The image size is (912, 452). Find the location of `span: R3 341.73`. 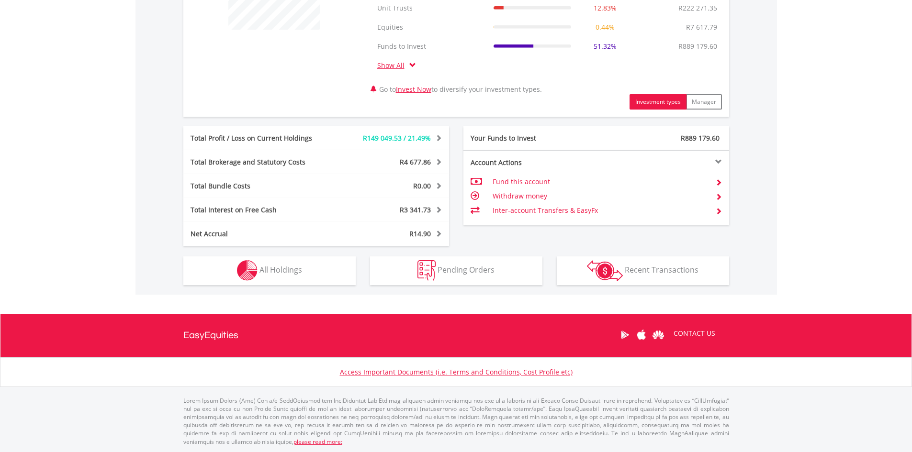

span: R3 341.73 is located at coordinates (415, 210).